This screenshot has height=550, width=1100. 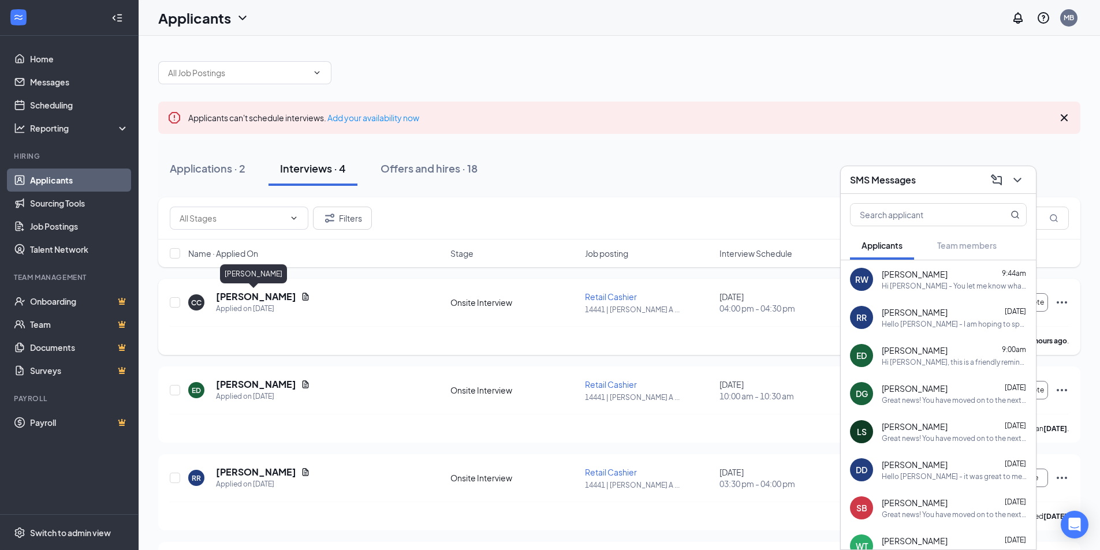 I want to click on div: Offers and hires · 18, so click(x=429, y=168).